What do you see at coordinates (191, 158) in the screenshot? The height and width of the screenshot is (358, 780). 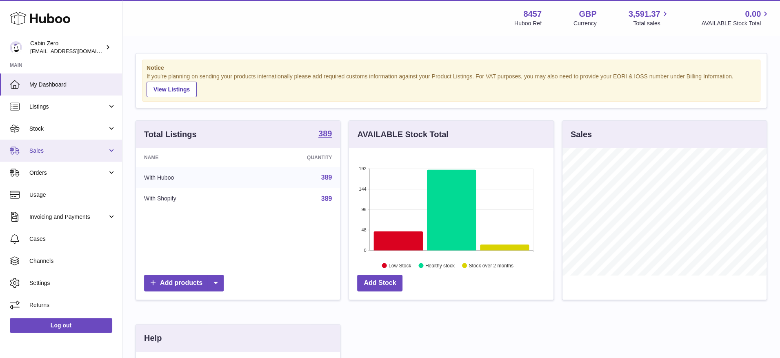 I see `th: Name` at bounding box center [191, 158].